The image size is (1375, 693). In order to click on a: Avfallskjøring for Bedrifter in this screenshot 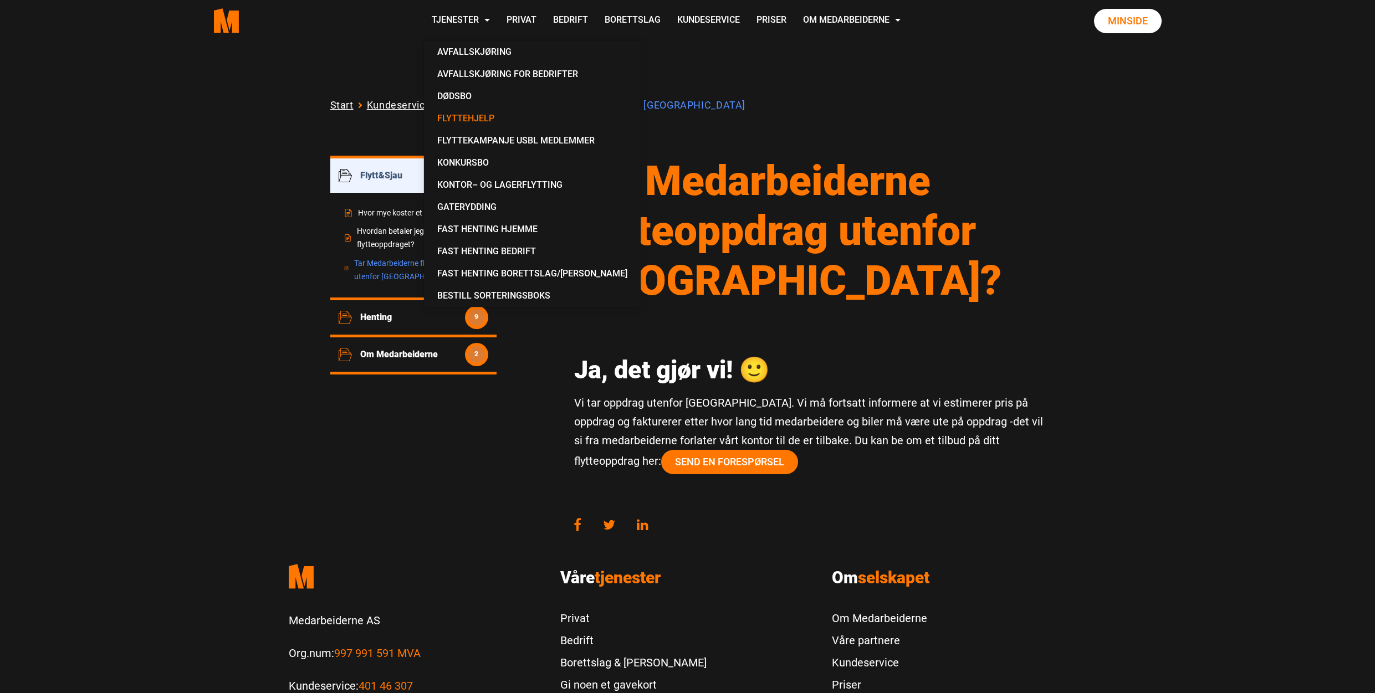, I will do `click(532, 74)`.